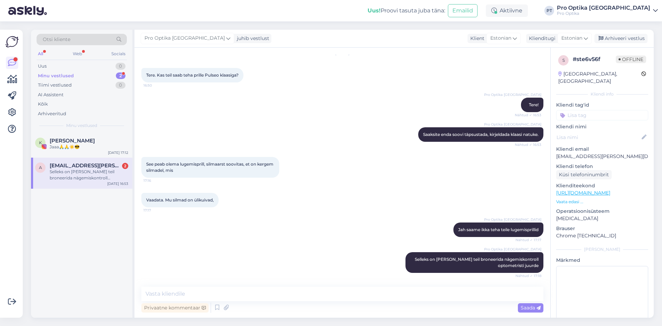 The width and height of the screenshot is (662, 326). I want to click on p: Märkmed, so click(602, 260).